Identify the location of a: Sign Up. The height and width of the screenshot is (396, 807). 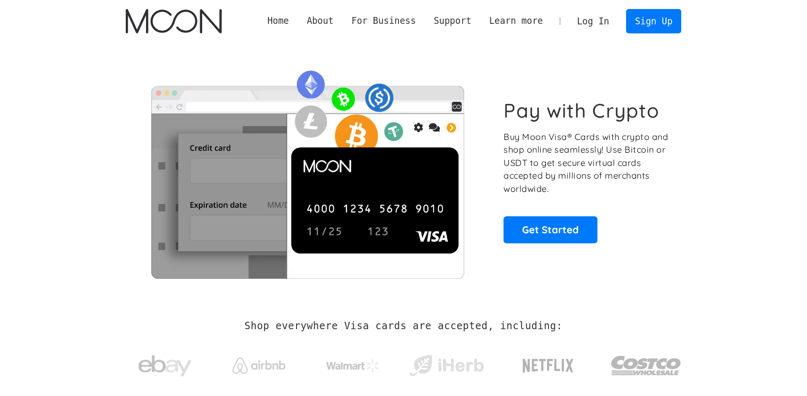
(654, 21).